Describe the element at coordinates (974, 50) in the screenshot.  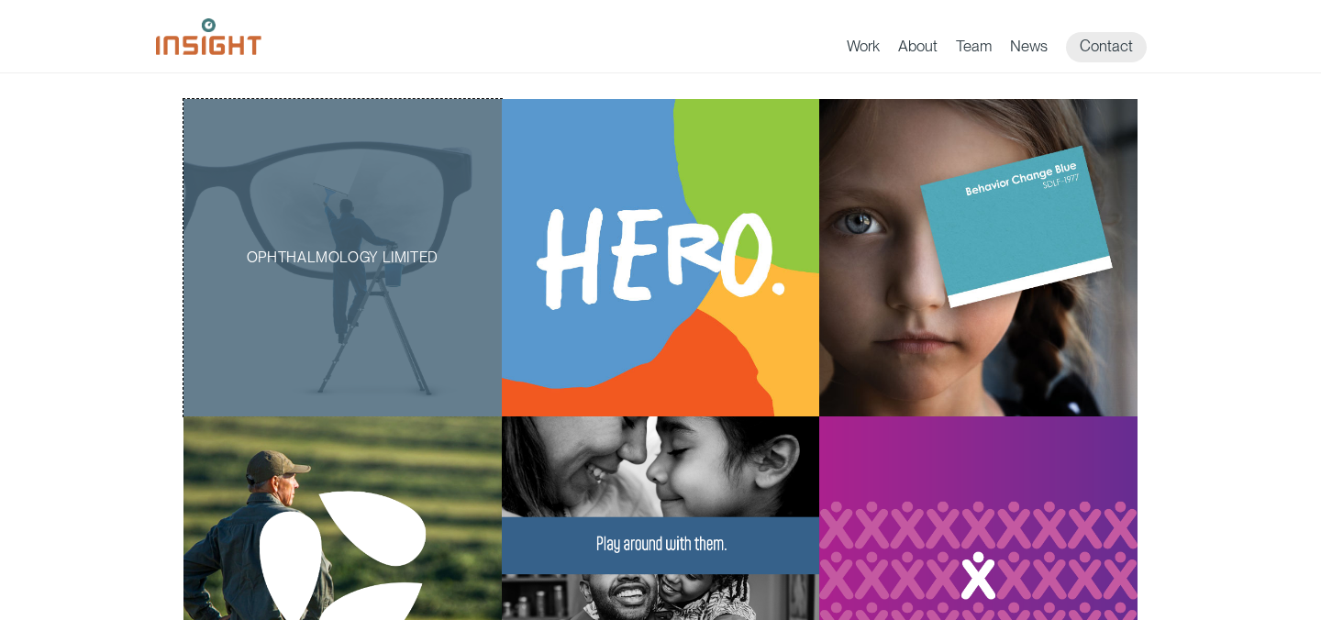
I see `a: Team` at that location.